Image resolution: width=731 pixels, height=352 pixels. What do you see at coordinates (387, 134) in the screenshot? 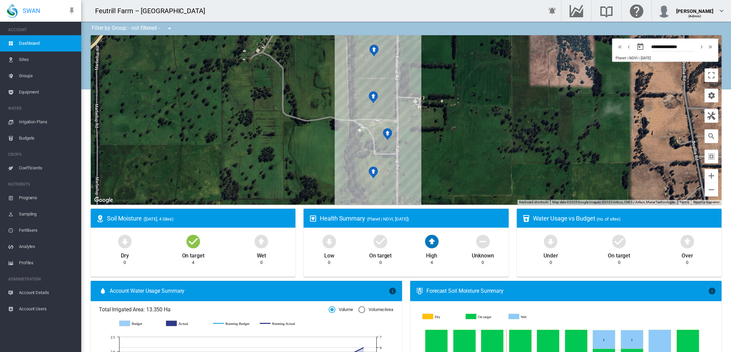
I see `div: NDVI: Stage 2 SHA` at bounding box center [387, 134].